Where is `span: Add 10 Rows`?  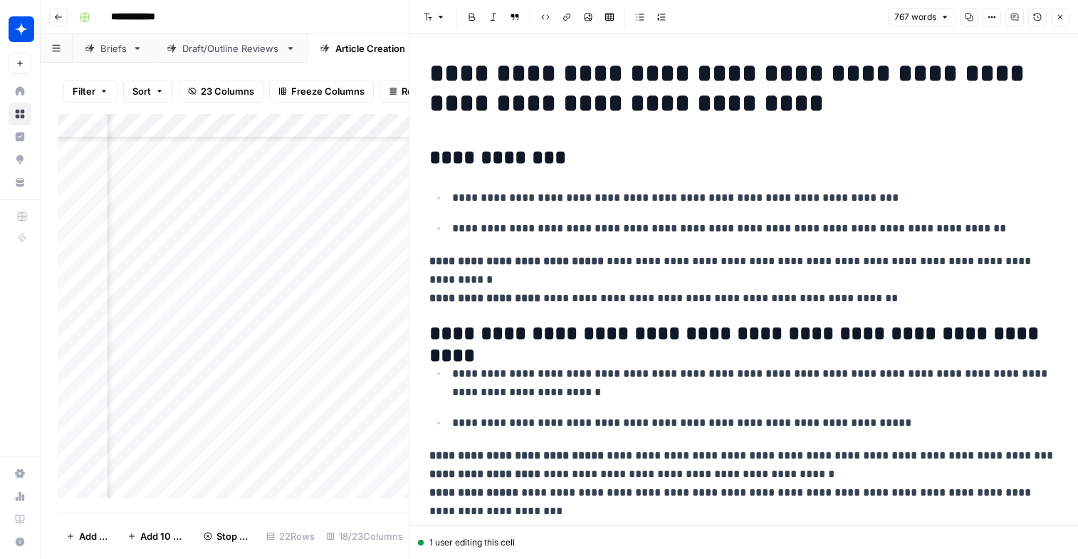 span: Add 10 Rows is located at coordinates (163, 536).